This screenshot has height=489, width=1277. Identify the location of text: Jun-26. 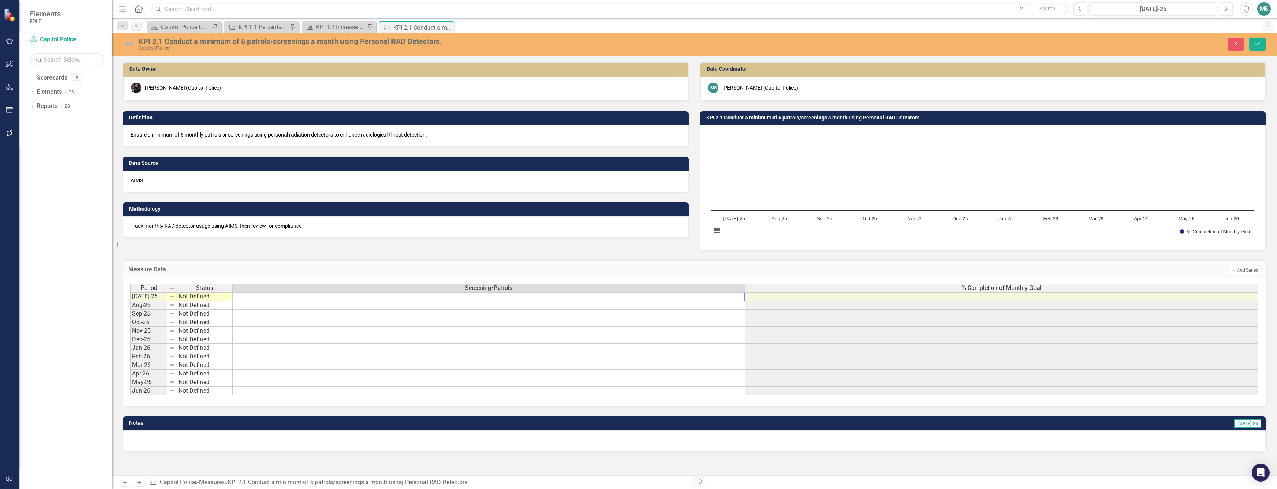
(1232, 218).